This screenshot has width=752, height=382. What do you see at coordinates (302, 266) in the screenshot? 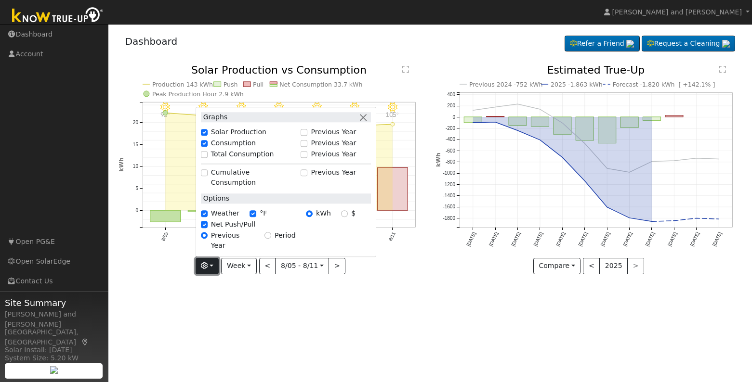
I see `button: 8/05 - 8/11` at bounding box center [302, 266].